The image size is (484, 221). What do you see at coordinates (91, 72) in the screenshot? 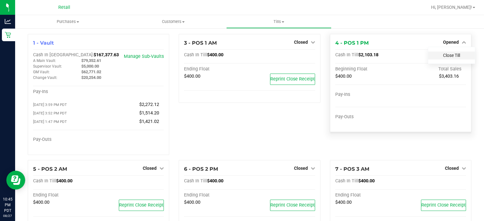
I see `span: $62,771.02` at bounding box center [91, 72].